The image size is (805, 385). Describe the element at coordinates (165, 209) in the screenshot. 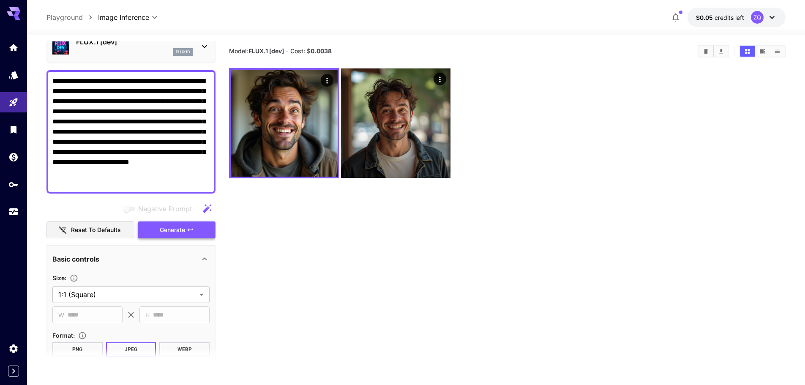

I see `span: Negative Prompt` at that location.